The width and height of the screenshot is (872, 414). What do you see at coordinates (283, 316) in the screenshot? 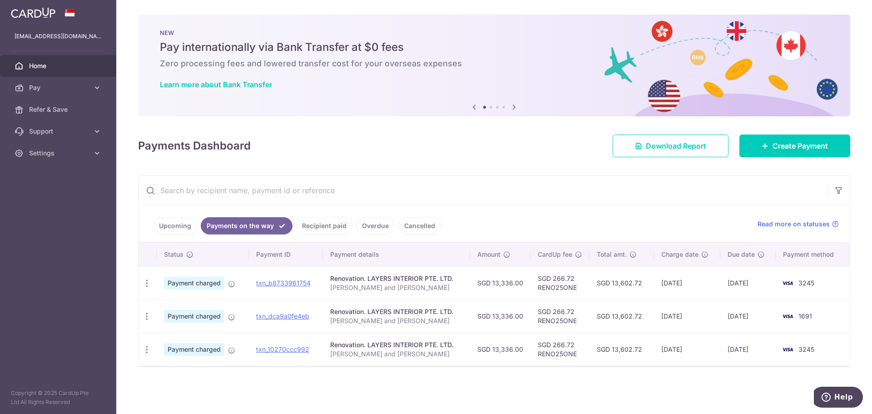
I see `a: txn_dca9a0fe4eb` at bounding box center [283, 316].